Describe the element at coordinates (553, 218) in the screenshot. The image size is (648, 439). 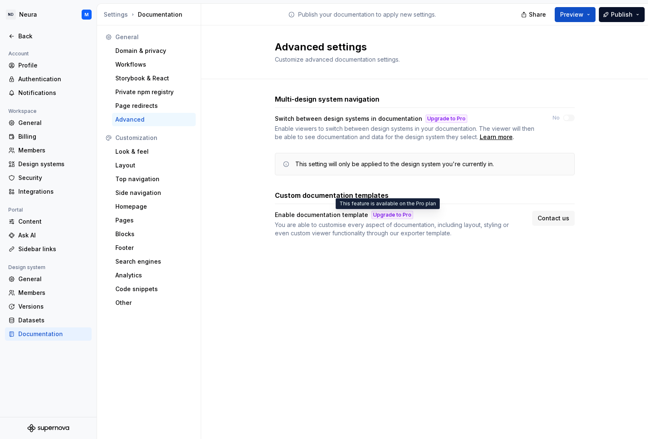
I see `span: Contact us` at that location.